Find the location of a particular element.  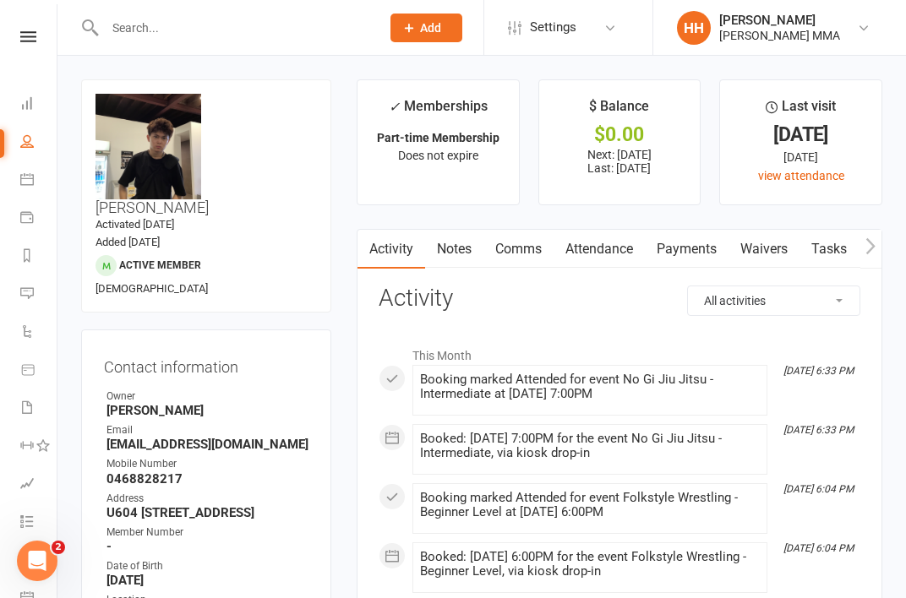

h3: Contact information is located at coordinates (206, 364).